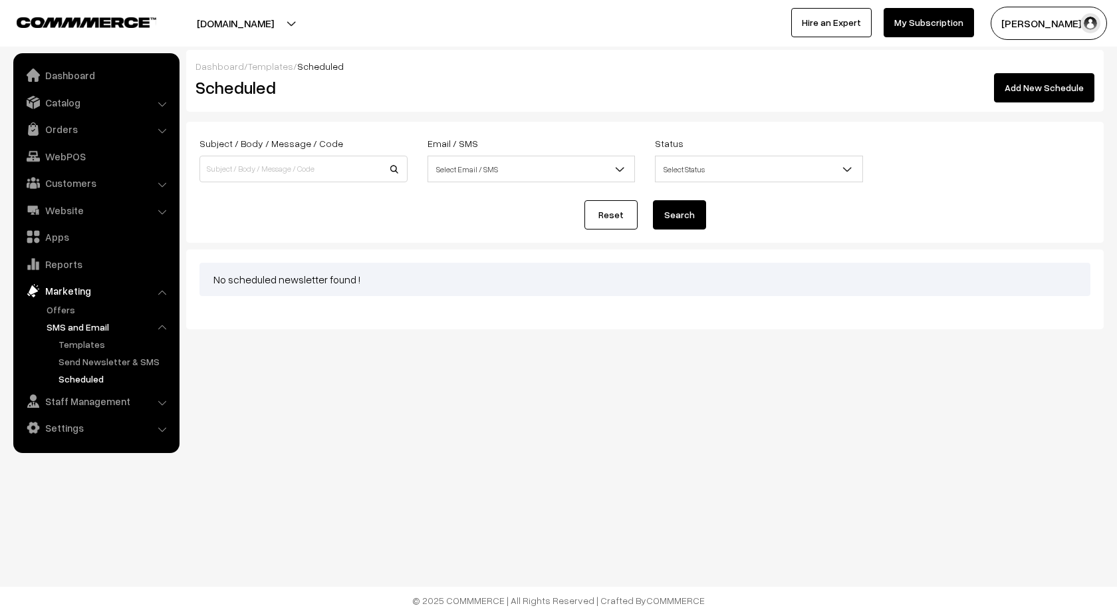 This screenshot has height=614, width=1117. I want to click on a: Apps, so click(96, 237).